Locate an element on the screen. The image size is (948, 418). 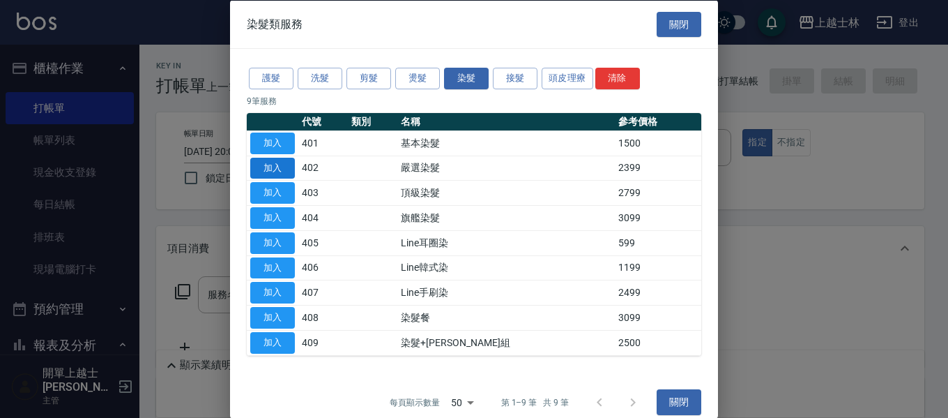
td: 403 is located at coordinates (323, 192).